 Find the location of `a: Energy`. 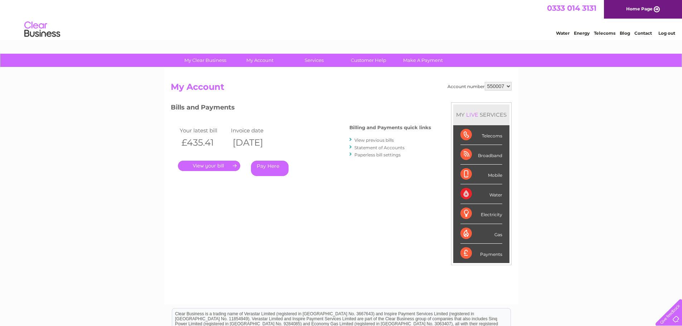

a: Energy is located at coordinates (582, 33).